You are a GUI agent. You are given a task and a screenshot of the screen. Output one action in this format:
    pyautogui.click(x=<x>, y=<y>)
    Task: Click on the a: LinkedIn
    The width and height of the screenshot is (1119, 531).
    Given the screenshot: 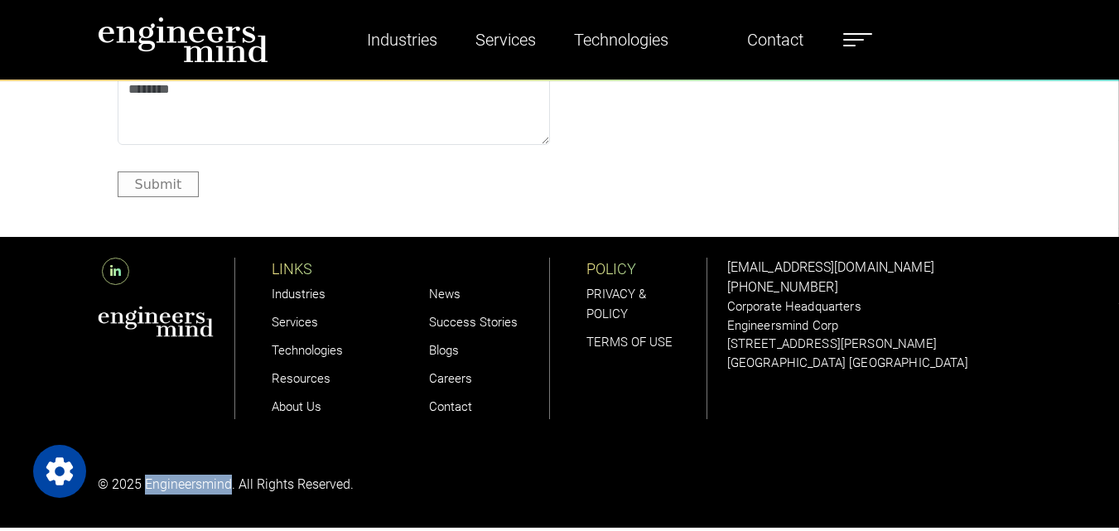 What is the action you would take?
    pyautogui.click(x=115, y=271)
    